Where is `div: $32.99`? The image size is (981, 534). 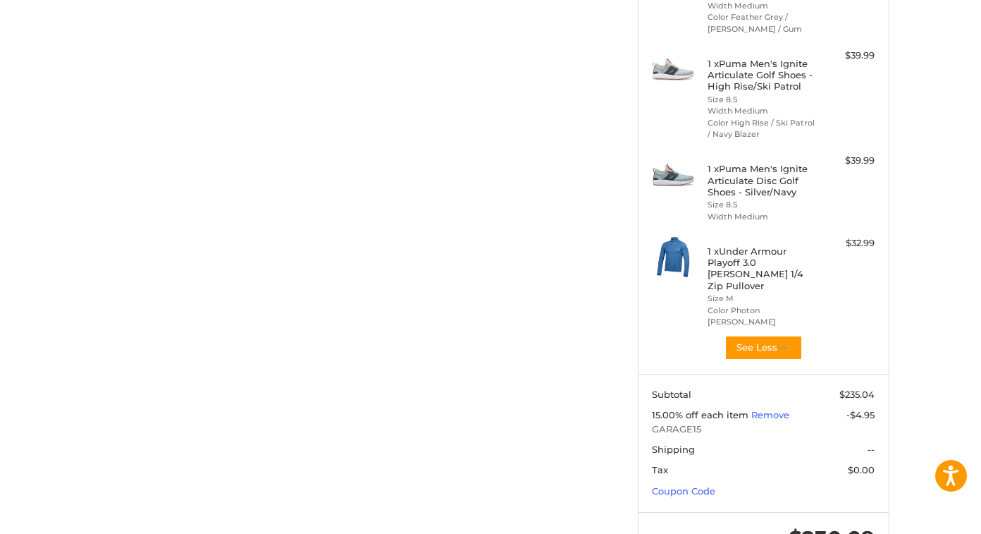 div: $32.99 is located at coordinates (847, 243).